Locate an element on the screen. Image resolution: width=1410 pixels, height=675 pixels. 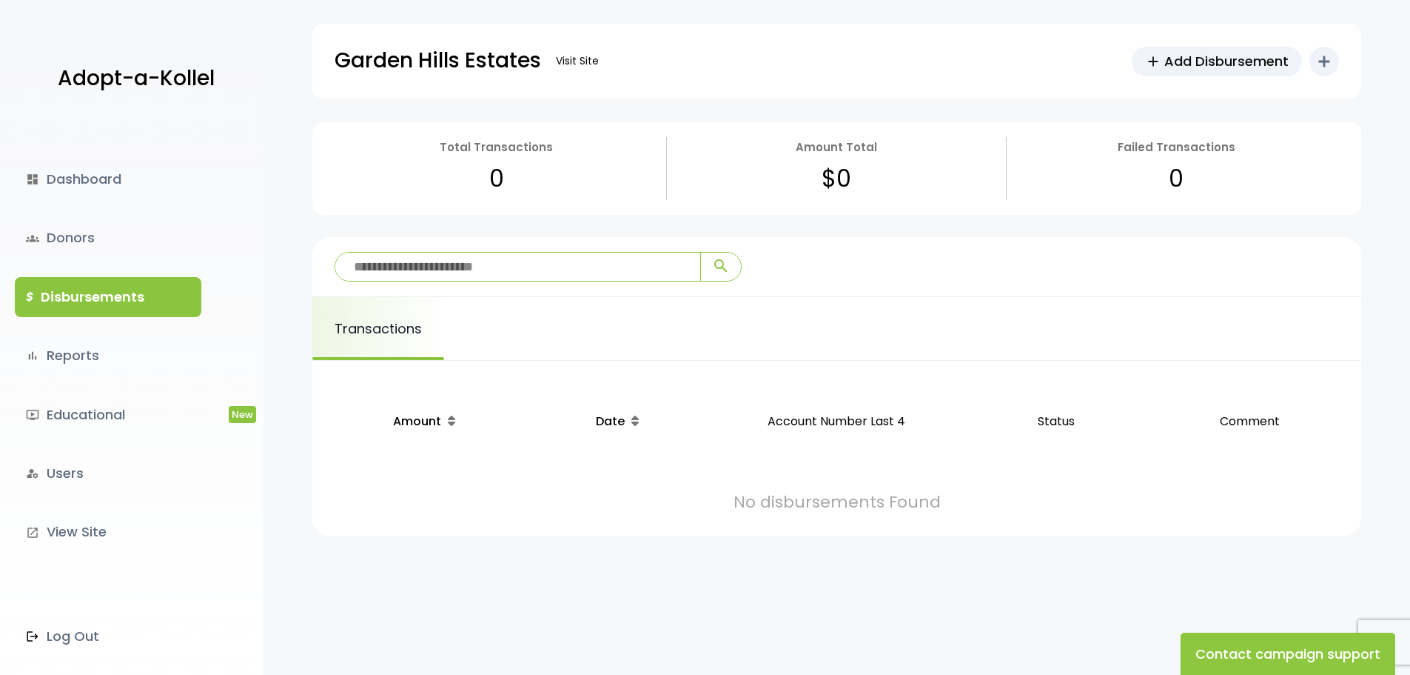
span: groups is located at coordinates (33, 238).